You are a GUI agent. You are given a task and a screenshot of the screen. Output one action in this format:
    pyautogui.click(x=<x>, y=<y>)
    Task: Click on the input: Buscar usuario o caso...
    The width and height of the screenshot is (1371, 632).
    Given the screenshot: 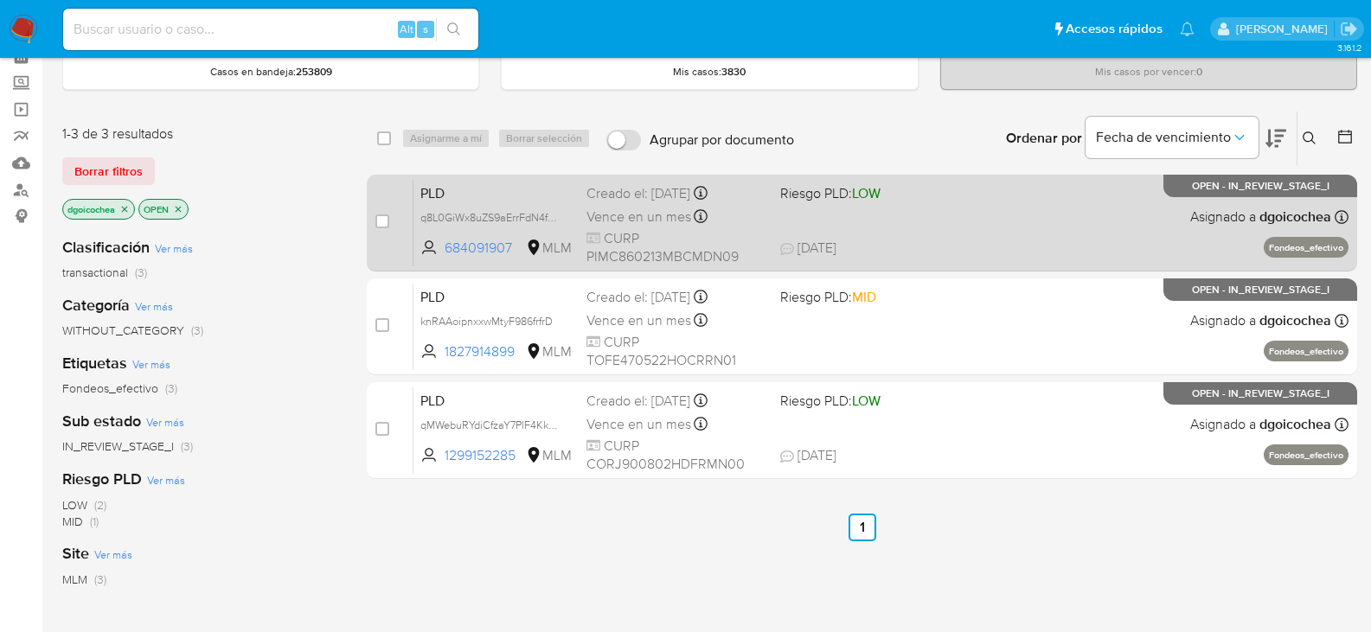 What is the action you would take?
    pyautogui.click(x=271, y=29)
    